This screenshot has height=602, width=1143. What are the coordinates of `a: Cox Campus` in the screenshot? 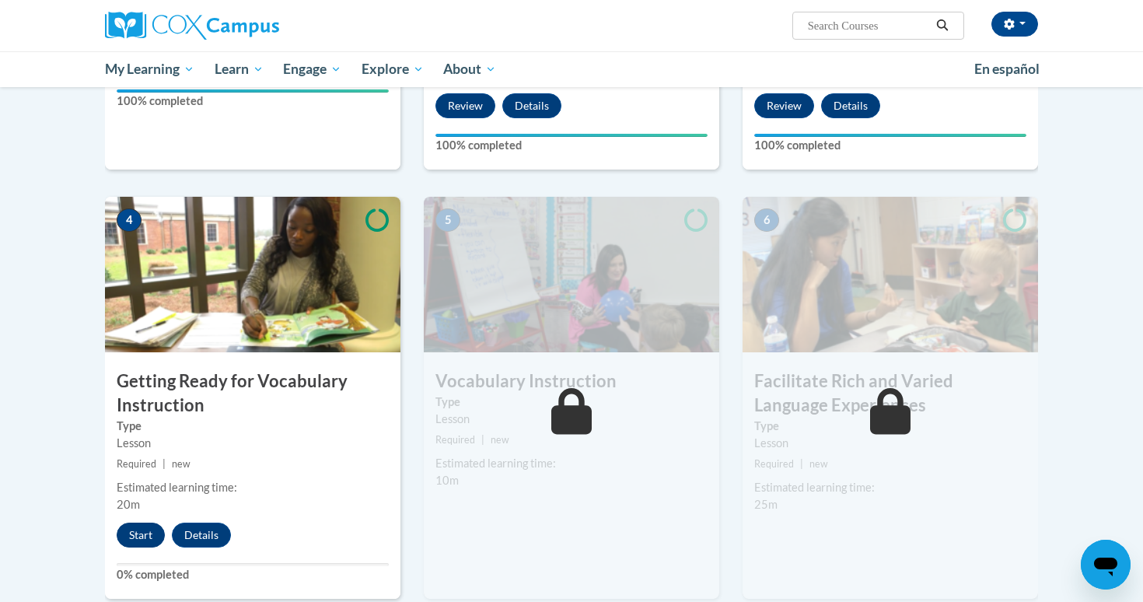 It's located at (253, 26).